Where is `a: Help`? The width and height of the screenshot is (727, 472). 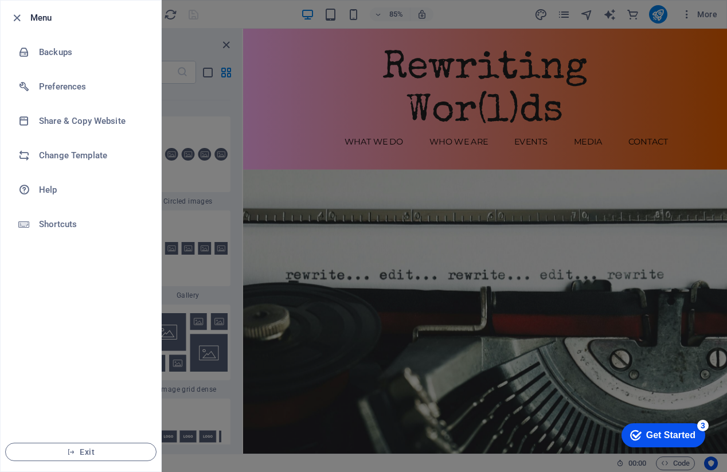
a: Help is located at coordinates (81, 190).